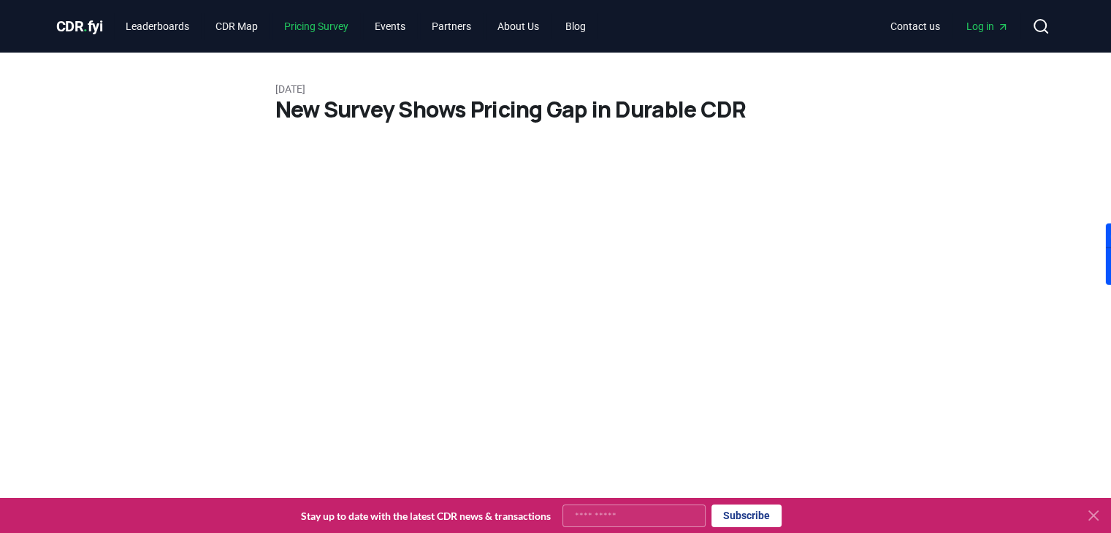 This screenshot has width=1111, height=533. What do you see at coordinates (80, 26) in the screenshot?
I see `span: CDR fyi` at bounding box center [80, 26].